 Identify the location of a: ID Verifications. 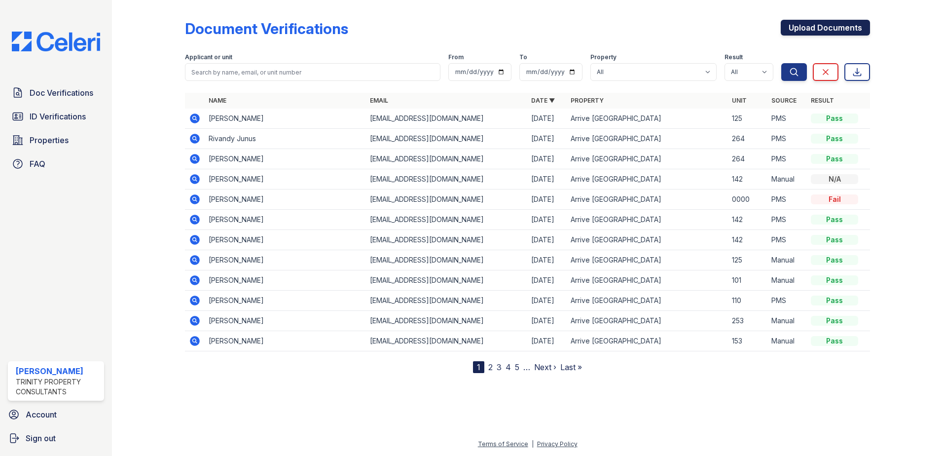
(56, 116).